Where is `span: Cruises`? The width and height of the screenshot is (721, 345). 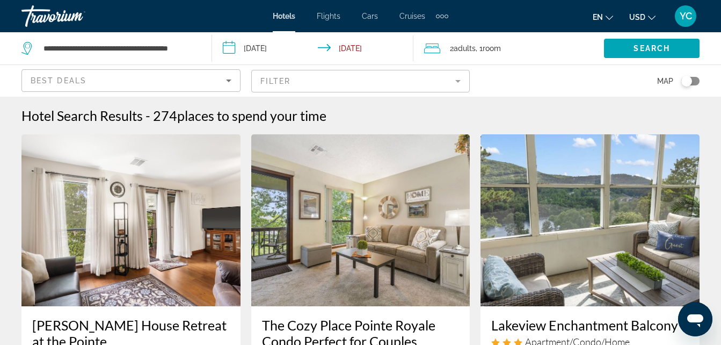 span: Cruises is located at coordinates (413, 16).